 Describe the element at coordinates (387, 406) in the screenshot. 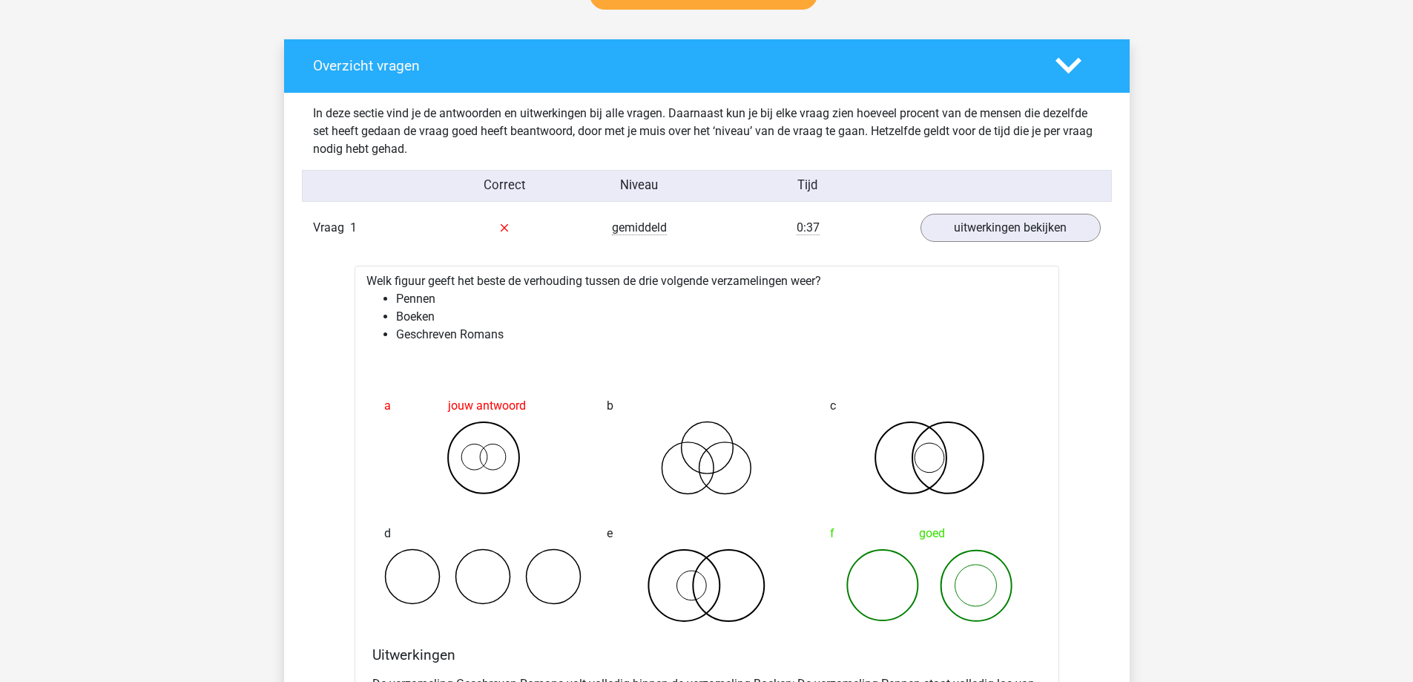

I see `span: a` at that location.